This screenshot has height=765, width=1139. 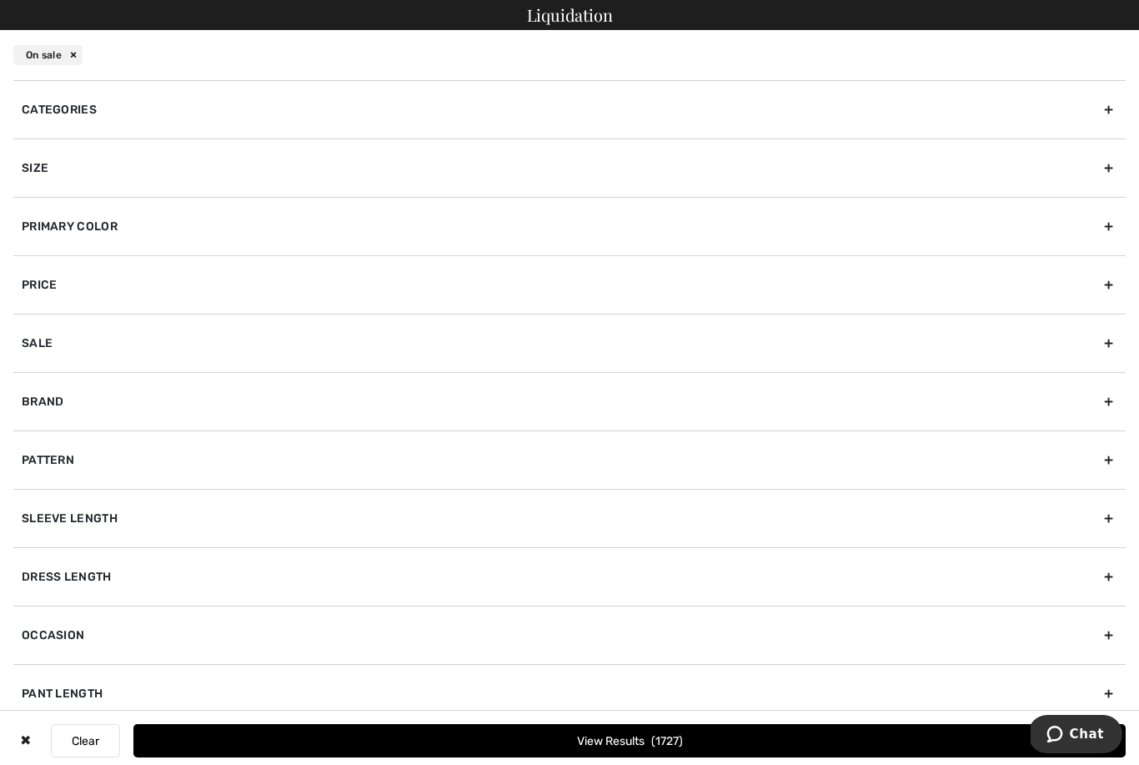 What do you see at coordinates (570, 459) in the screenshot?
I see `div: Pattern` at bounding box center [570, 459].